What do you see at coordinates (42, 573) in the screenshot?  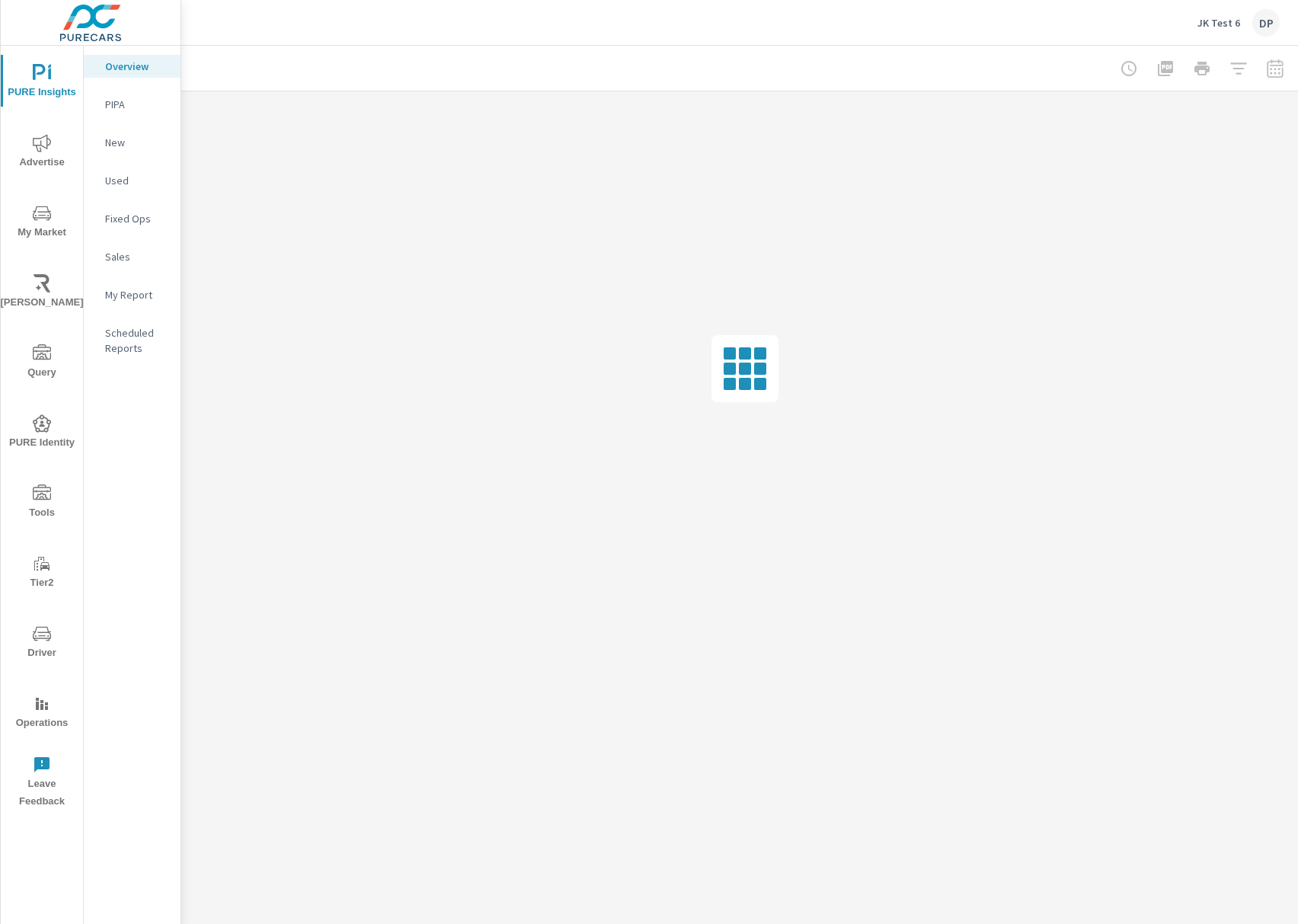 I see `span: Tier2` at bounding box center [42, 573].